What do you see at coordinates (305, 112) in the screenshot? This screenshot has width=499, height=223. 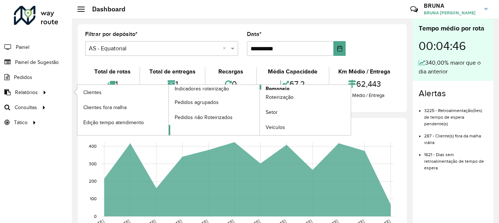 I see `a: Setor` at bounding box center [305, 112].